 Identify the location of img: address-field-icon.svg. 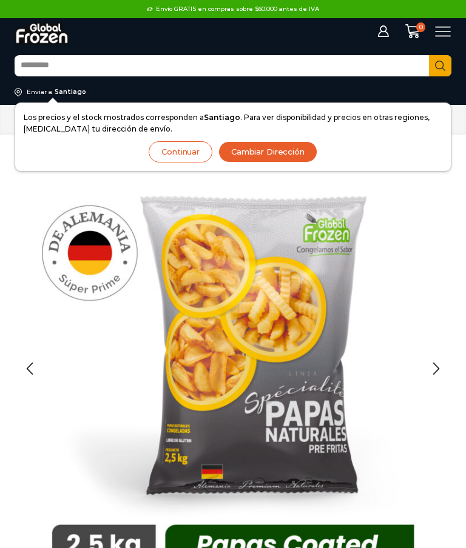
(21, 92).